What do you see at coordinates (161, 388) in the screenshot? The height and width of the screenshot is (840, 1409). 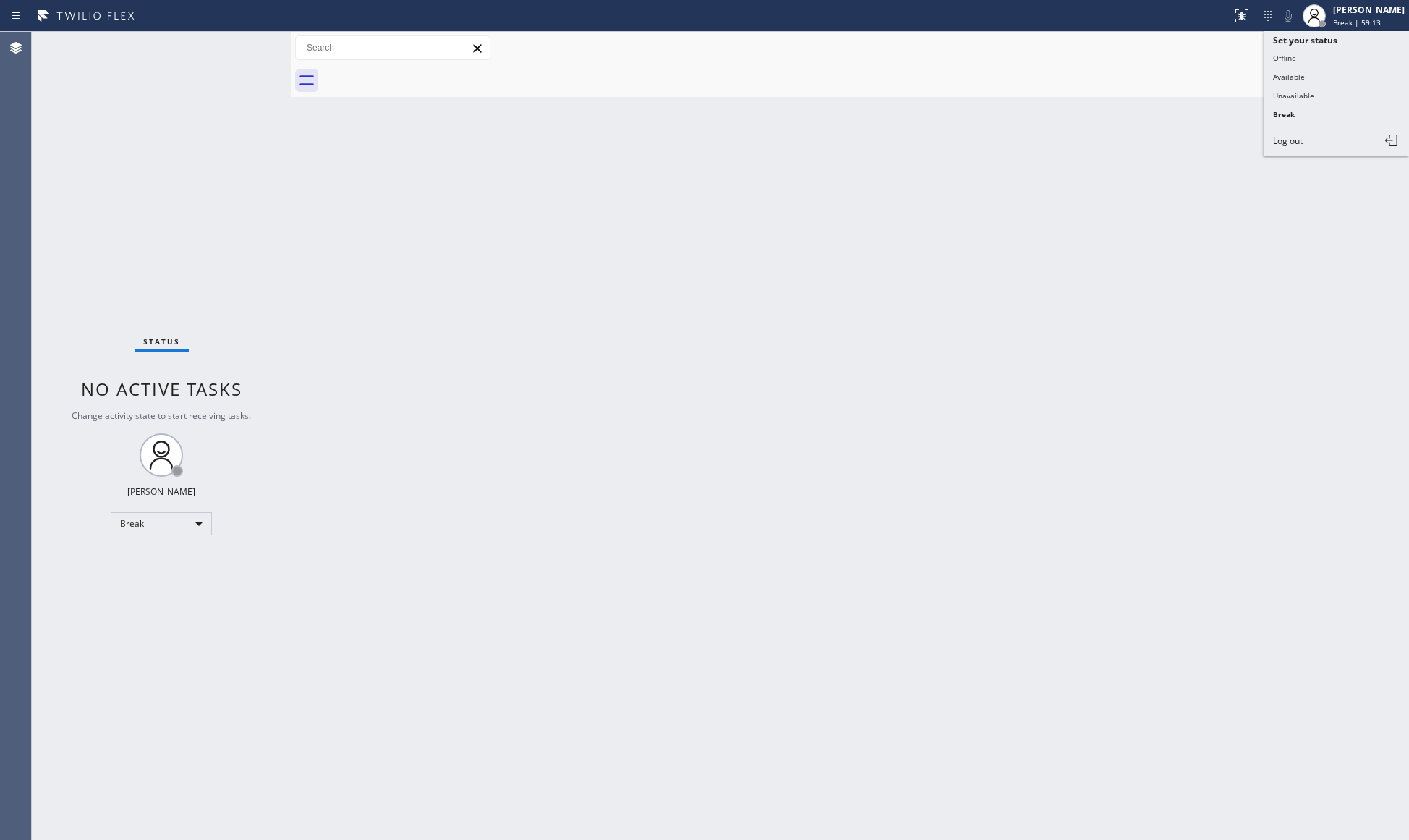 I see `span: No active tasks` at bounding box center [161, 388].